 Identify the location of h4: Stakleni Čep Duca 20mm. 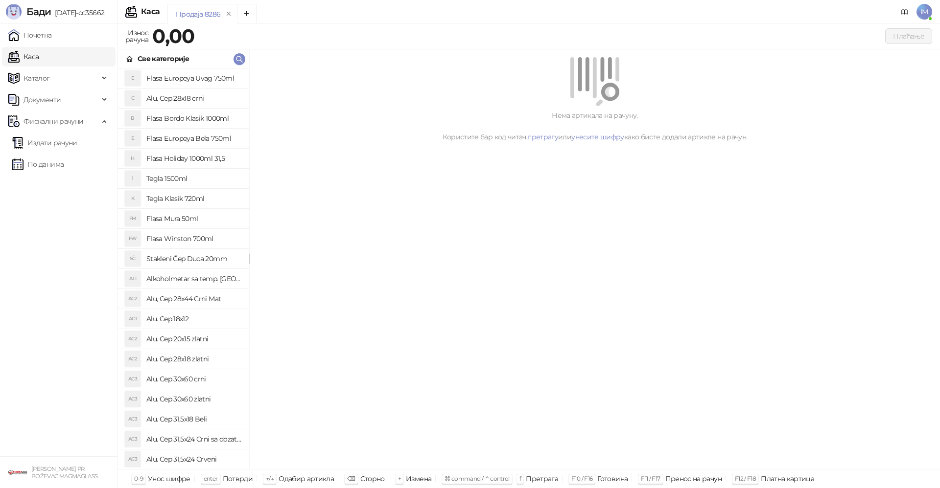
(194, 259).